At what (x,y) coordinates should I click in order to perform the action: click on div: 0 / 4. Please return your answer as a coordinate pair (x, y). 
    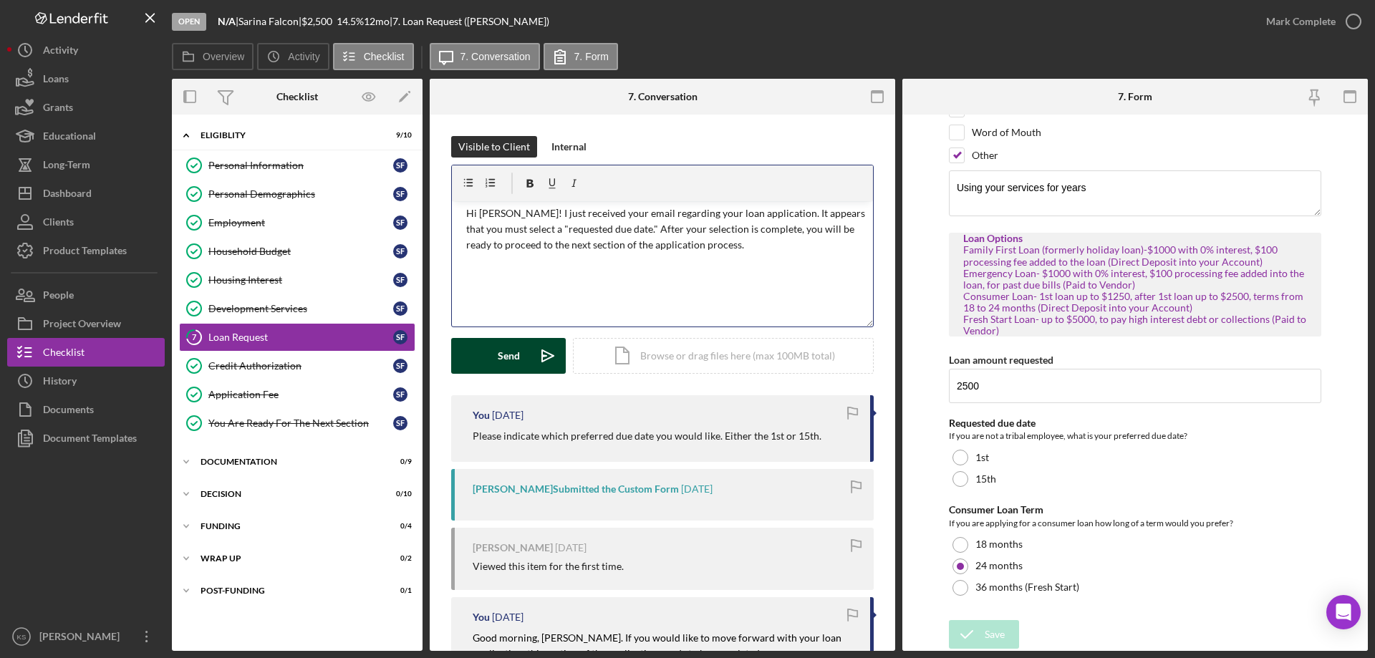
    Looking at the image, I should click on (399, 526).